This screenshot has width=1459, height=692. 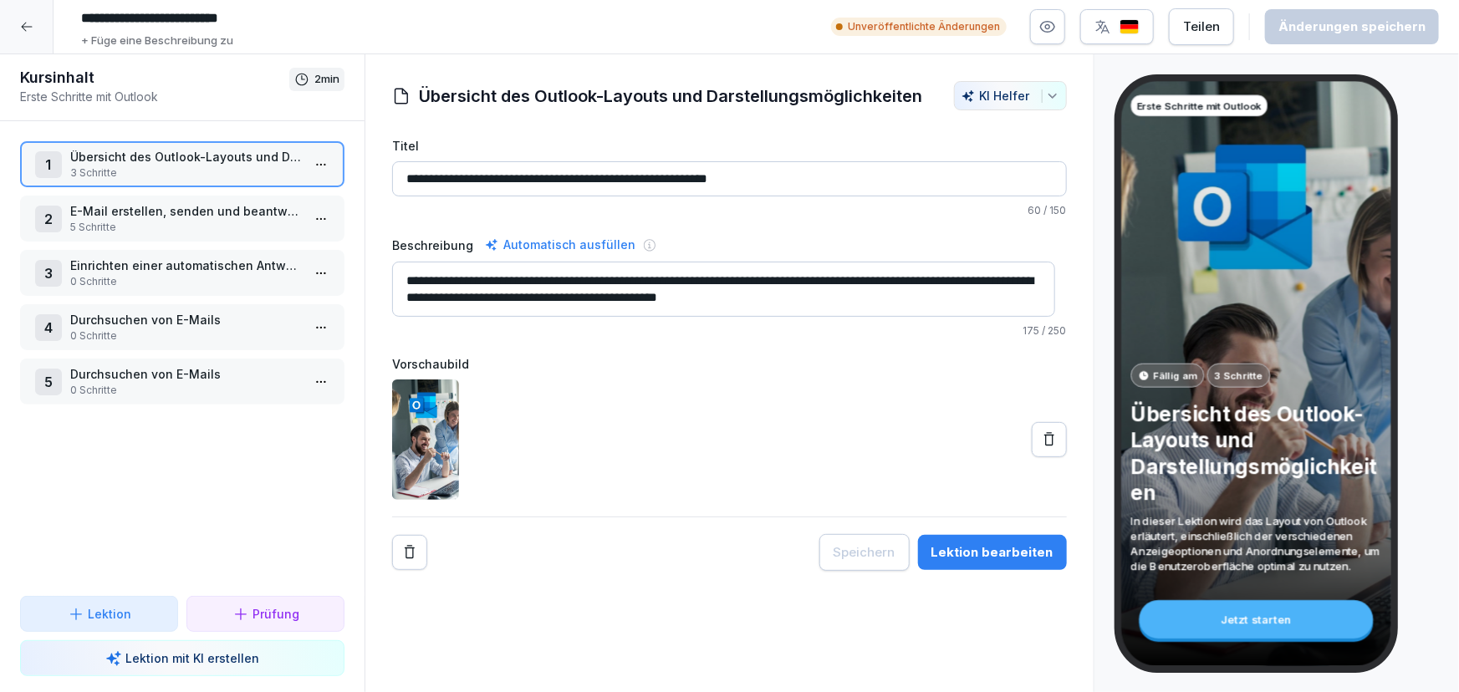 What do you see at coordinates (99, 614) in the screenshot?
I see `button: Lektion` at bounding box center [99, 614].